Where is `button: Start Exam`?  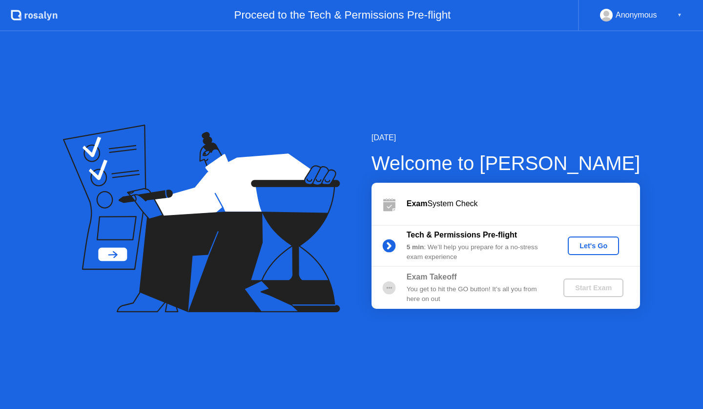
button: Start Exam is located at coordinates (593, 288).